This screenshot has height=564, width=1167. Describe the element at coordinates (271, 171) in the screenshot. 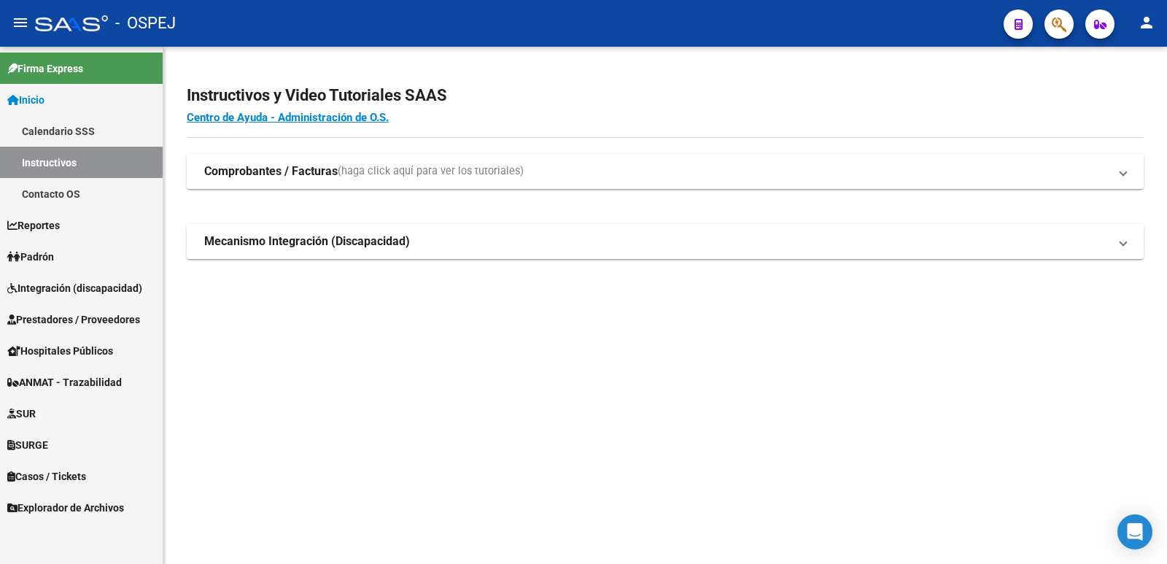

I see `strong: Comprobantes / Facturas` at that location.